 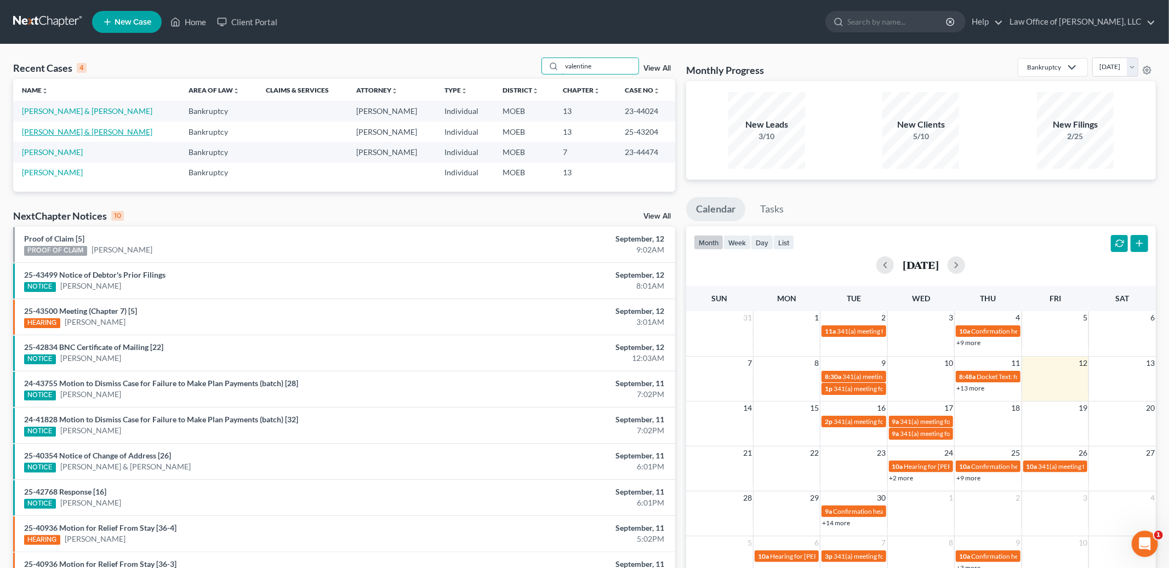 What do you see at coordinates (561, 322) in the screenshot?
I see `div: 3:01AM` at bounding box center [561, 322].